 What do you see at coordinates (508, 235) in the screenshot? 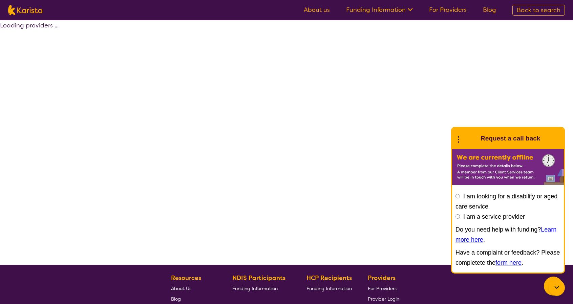
I see `p: Do you need help with funding? .` at bounding box center [508, 235].